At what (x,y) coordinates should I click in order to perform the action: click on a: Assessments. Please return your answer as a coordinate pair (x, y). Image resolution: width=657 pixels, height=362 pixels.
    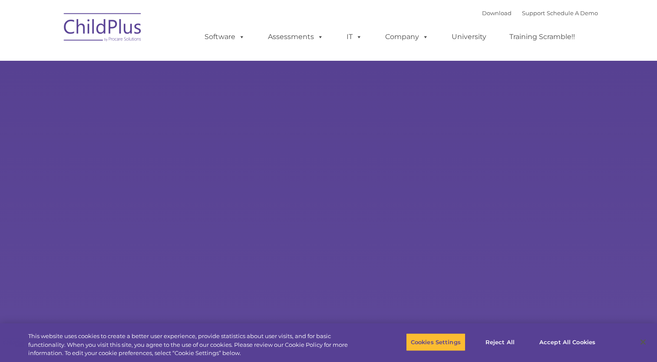
    Looking at the image, I should click on (296, 37).